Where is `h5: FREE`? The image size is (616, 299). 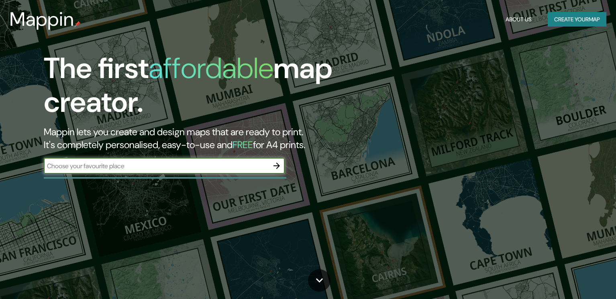 h5: FREE is located at coordinates (243, 144).